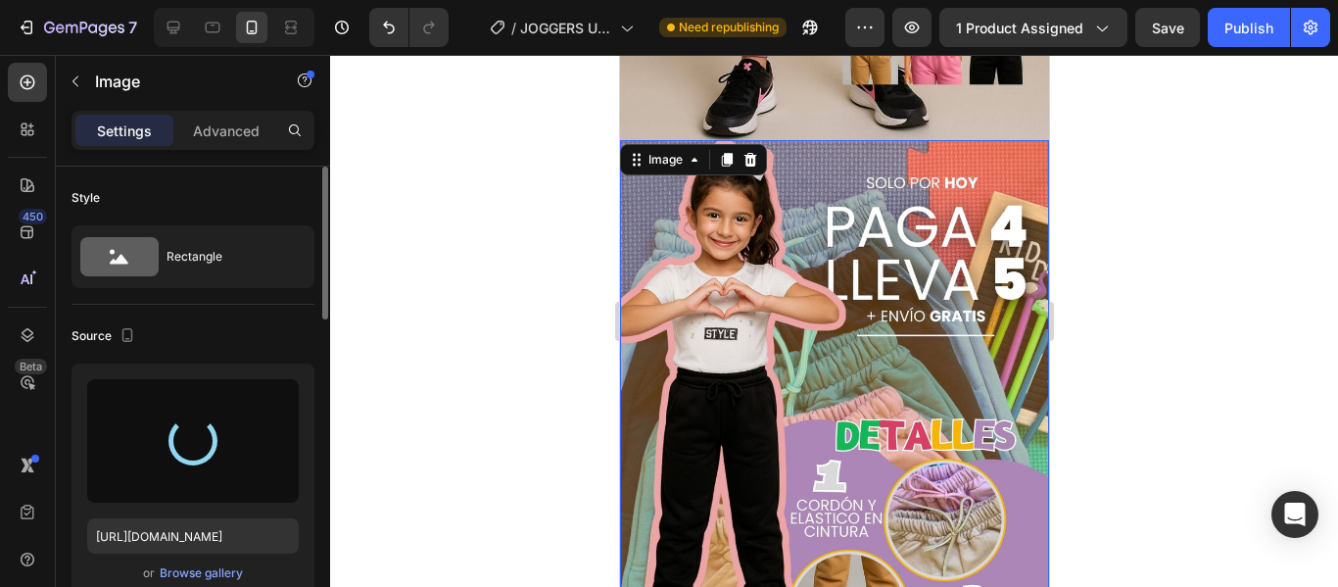 This screenshot has height=587, width=1338. I want to click on span: JOGGERS UNISEX NIÑAS, so click(566, 27).